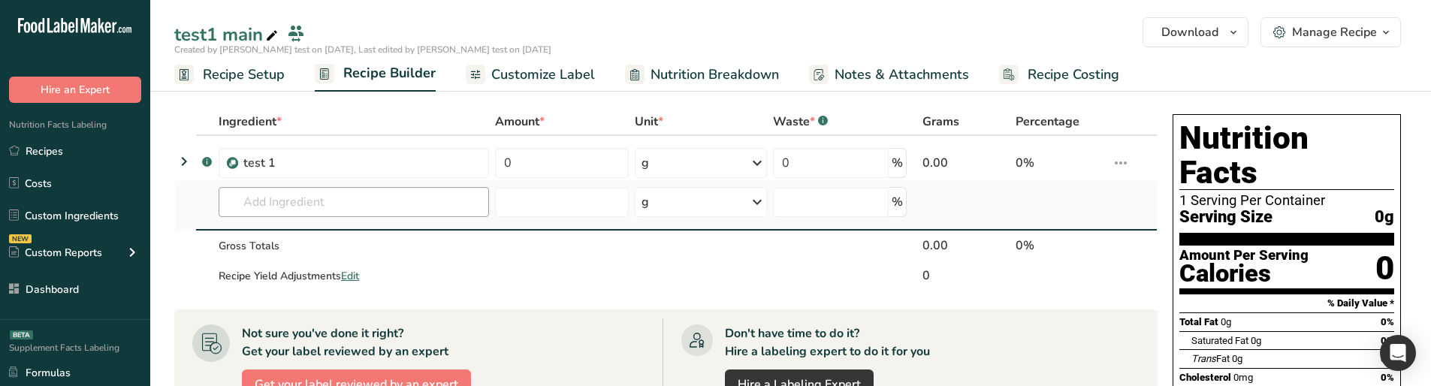 The height and width of the screenshot is (386, 1431). Describe the element at coordinates (354, 246) in the screenshot. I see `div: Gross Totals` at that location.